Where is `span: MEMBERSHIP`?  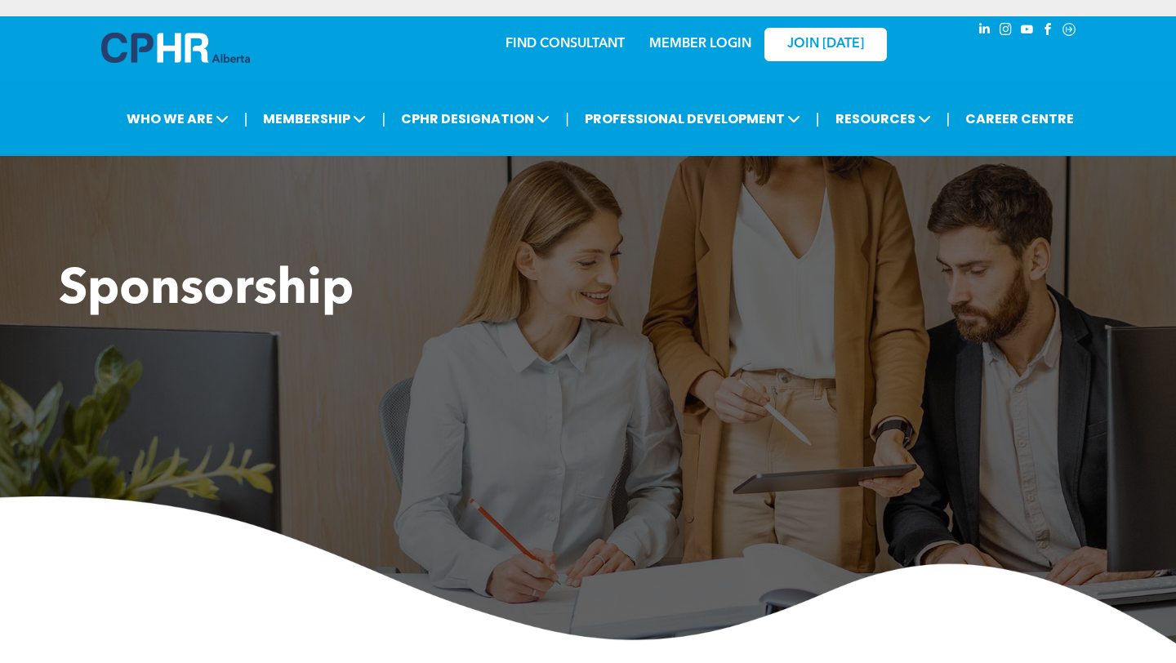 span: MEMBERSHIP is located at coordinates (315, 118).